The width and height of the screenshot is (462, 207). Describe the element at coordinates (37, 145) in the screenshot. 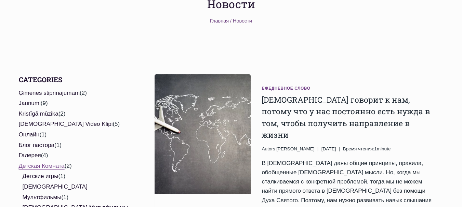

I see `a: Блог пастора` at that location.